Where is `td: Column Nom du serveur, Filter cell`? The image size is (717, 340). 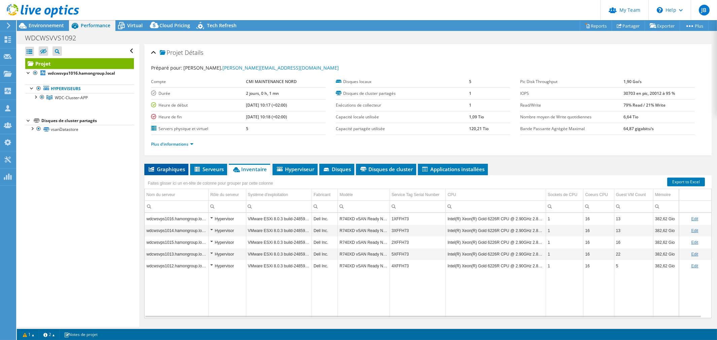 td: Column Nom du serveur, Filter cell is located at coordinates (177, 206).